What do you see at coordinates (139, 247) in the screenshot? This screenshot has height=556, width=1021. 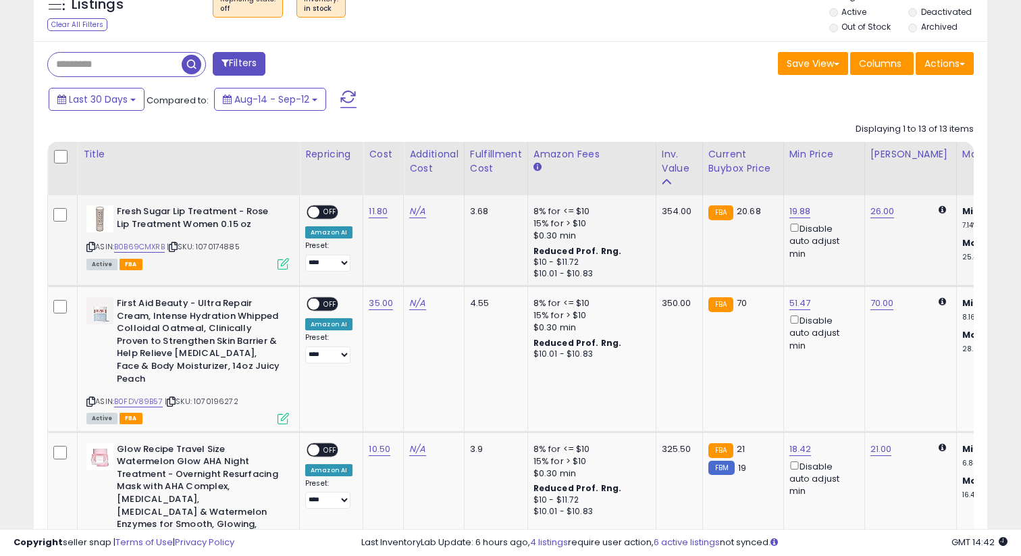 I see `a: B0B69CMXRB` at bounding box center [139, 247].